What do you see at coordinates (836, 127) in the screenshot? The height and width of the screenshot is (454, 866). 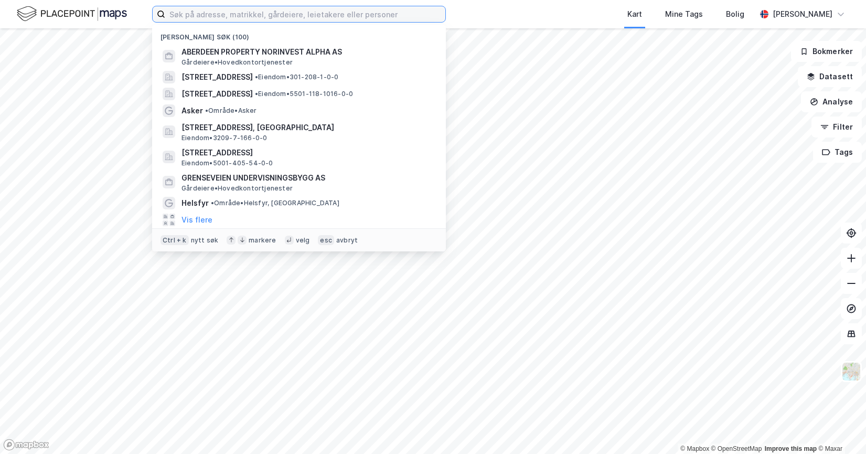 I see `button: Filter` at bounding box center [836, 127].